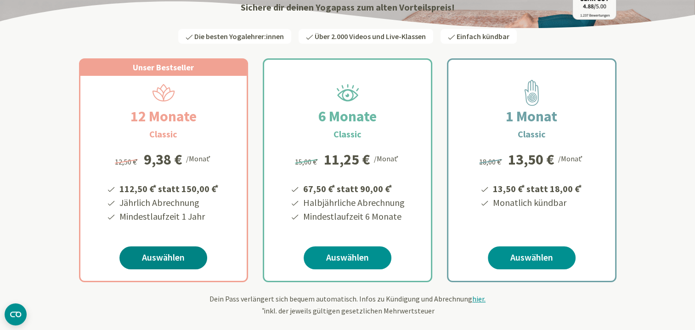 The width and height of the screenshot is (695, 330). I want to click on div: 13,50 €, so click(531, 159).